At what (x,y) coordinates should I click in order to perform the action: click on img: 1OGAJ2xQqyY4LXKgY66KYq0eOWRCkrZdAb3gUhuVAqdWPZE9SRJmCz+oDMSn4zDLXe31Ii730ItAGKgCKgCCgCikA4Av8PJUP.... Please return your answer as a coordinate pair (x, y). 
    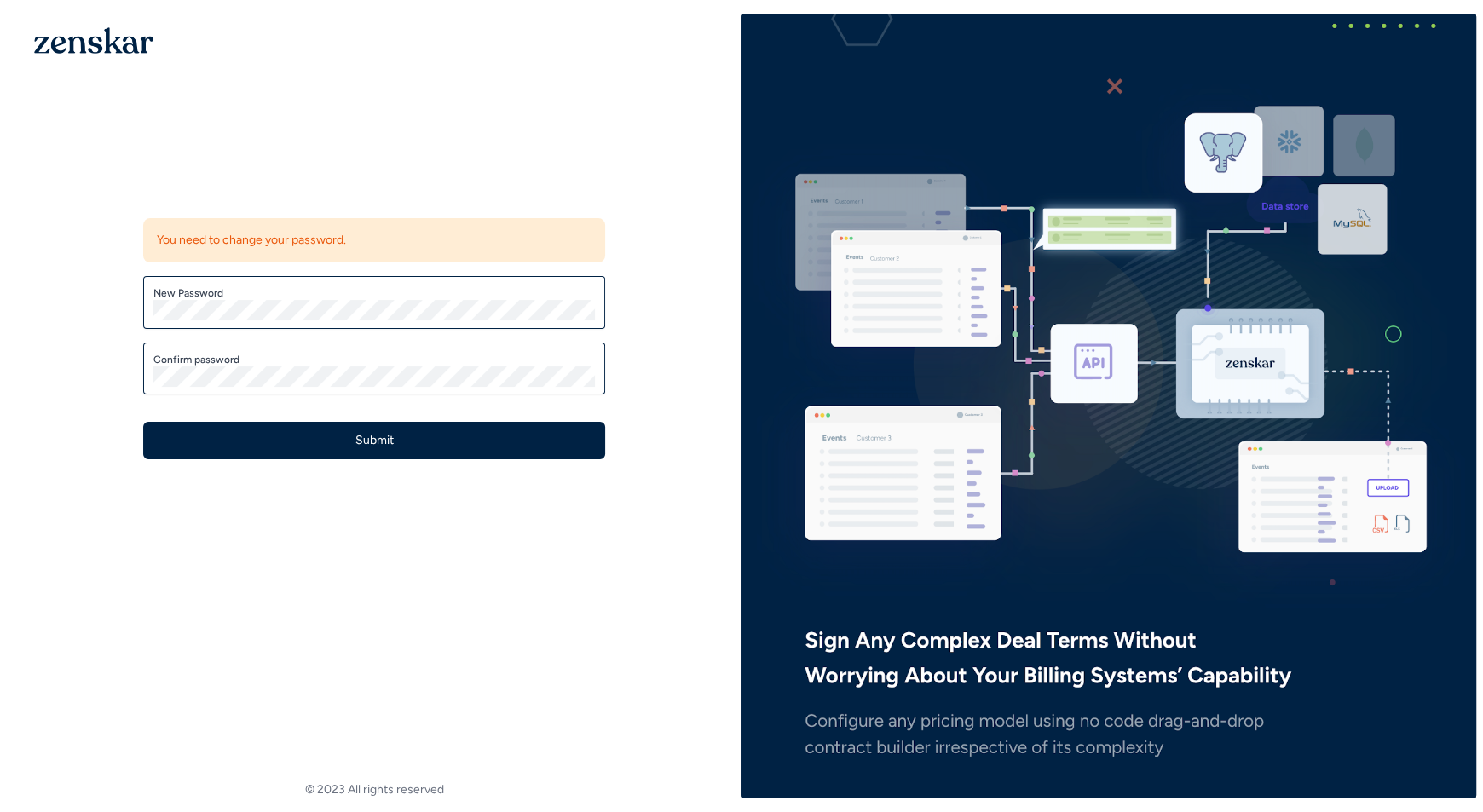
    Looking at the image, I should click on (93, 40).